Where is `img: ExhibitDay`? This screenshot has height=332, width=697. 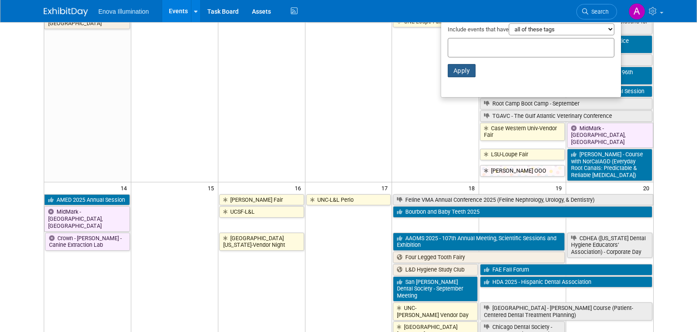
img: ExhibitDay is located at coordinates (66, 12).